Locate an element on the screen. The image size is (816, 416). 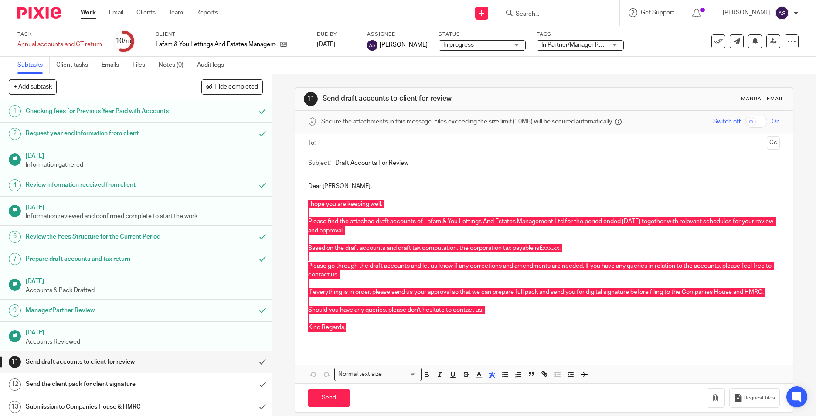
h1: Prepare draft accounts and tax return is located at coordinates (99, 259).